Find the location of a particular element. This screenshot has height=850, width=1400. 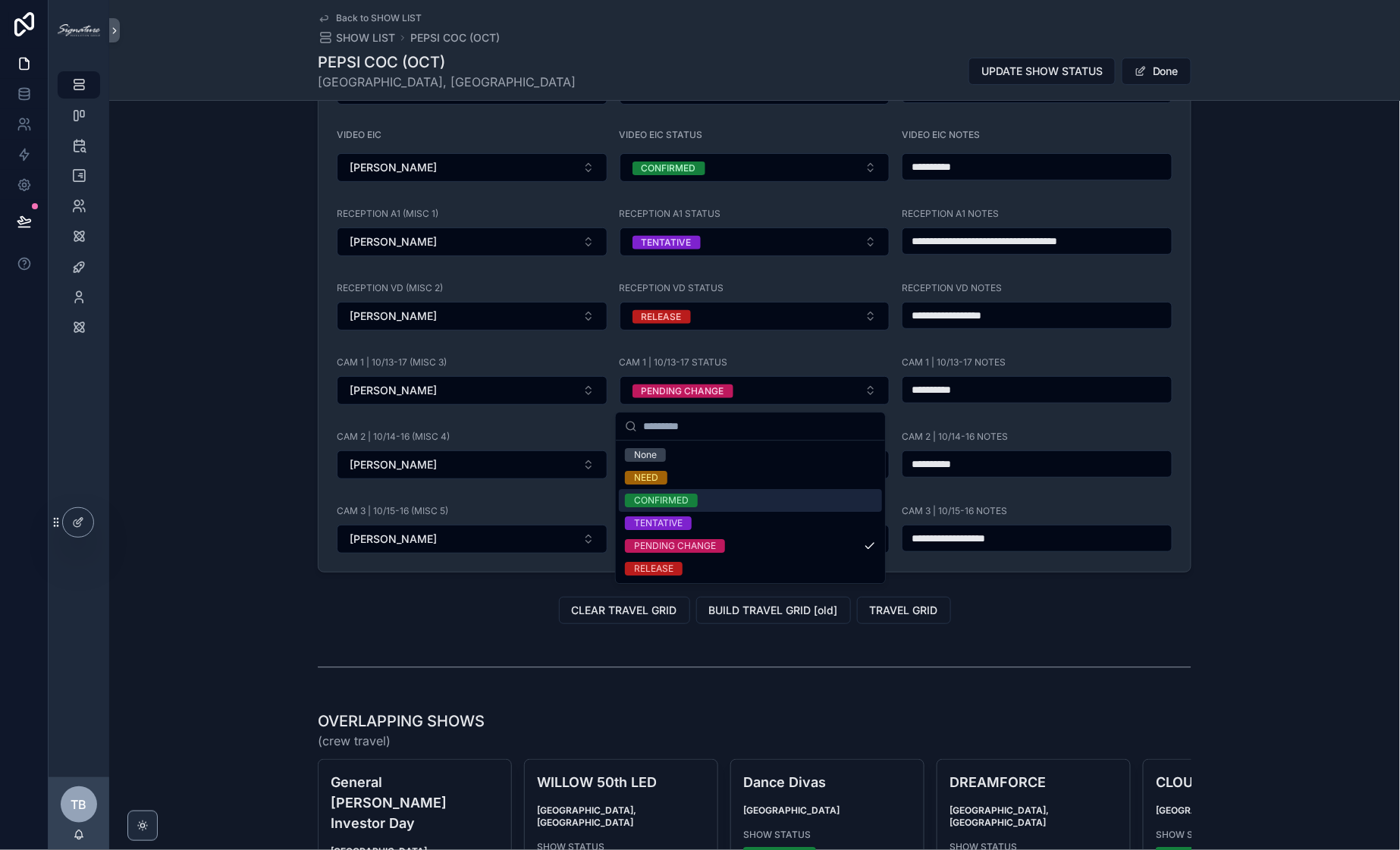

span: CAM 2 | 10/14-16 (MISC 4) is located at coordinates (392, 437).